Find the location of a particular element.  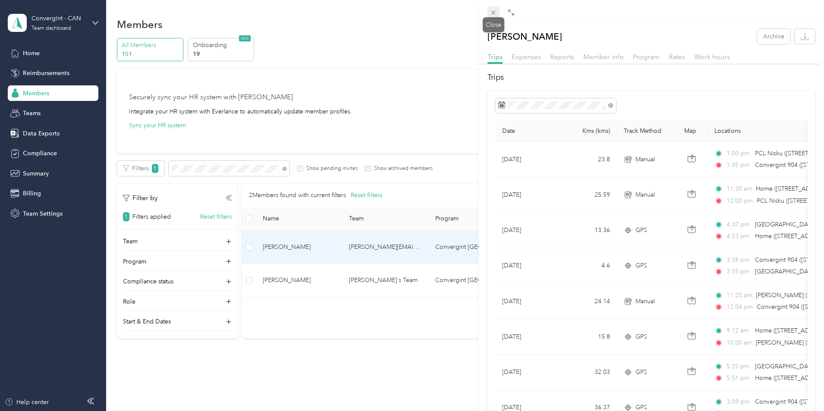

span: Reports is located at coordinates (562, 56).